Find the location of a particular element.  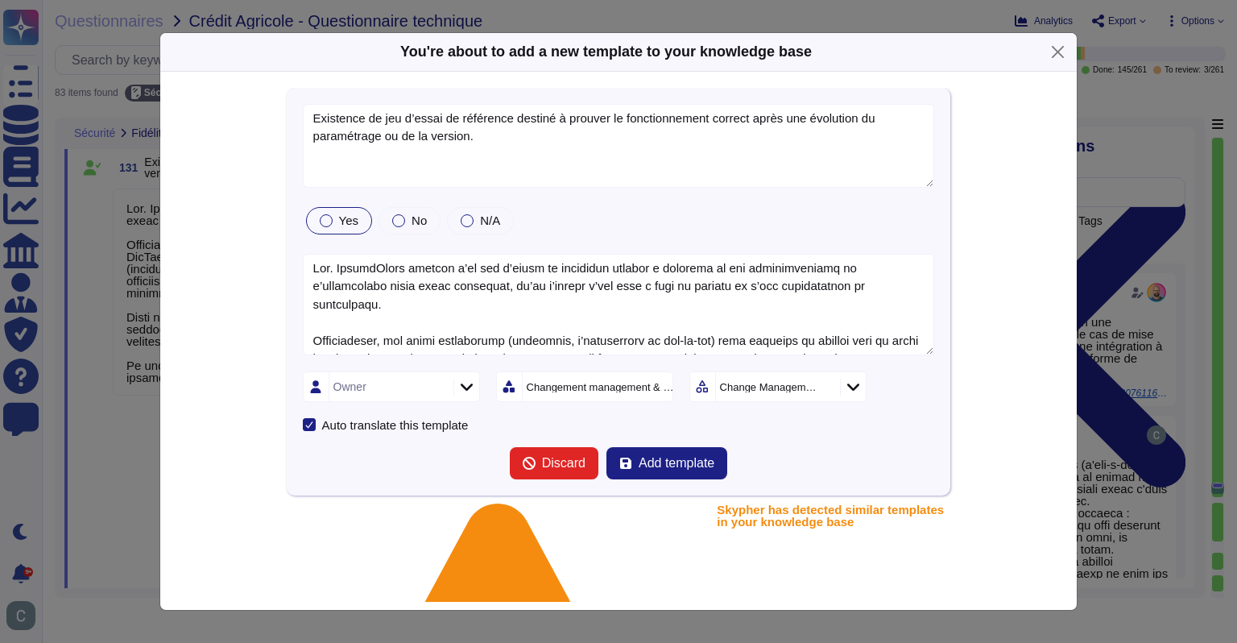

div: Owner is located at coordinates (350, 387).